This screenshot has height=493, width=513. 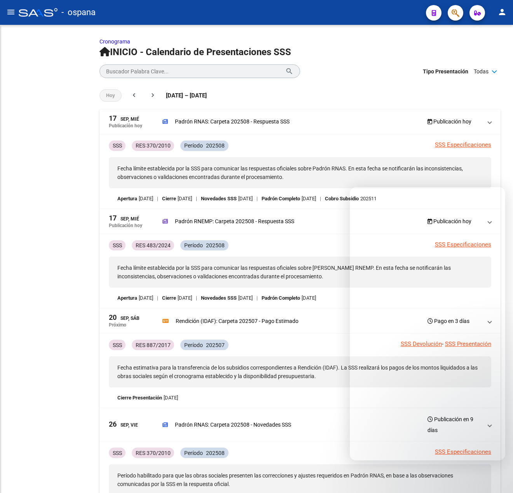 I want to click on mat-icon: menu, so click(x=11, y=12).